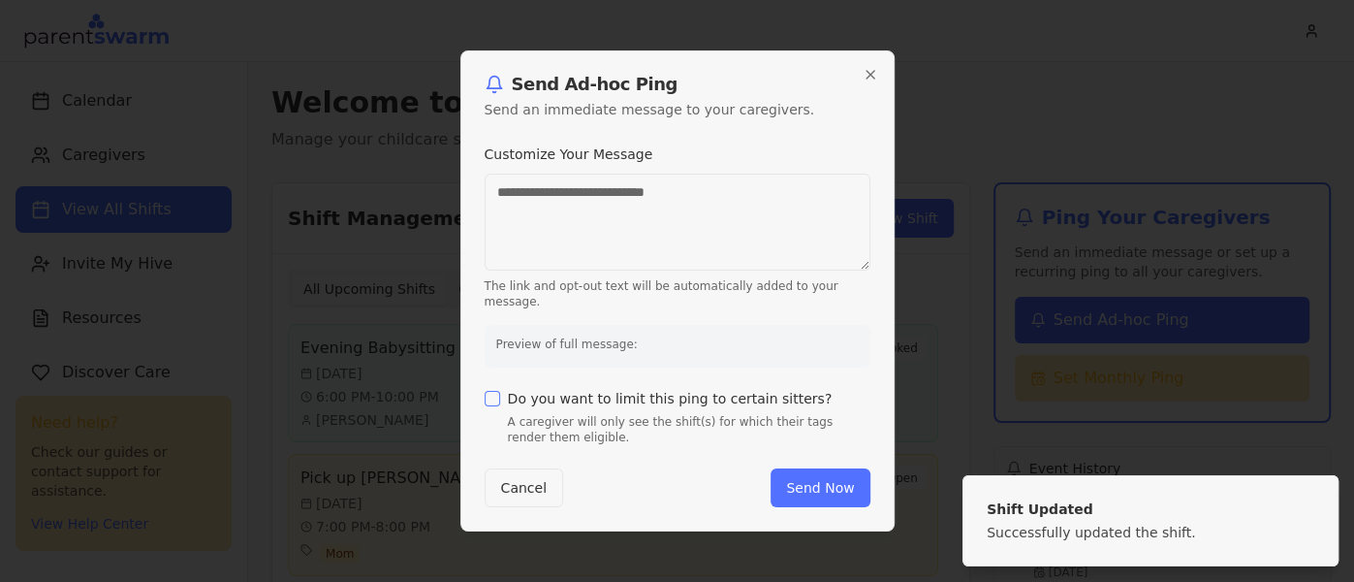 The width and height of the screenshot is (1354, 582). What do you see at coordinates (677, 344) in the screenshot?
I see `label: Preview of full message:` at bounding box center [677, 344].